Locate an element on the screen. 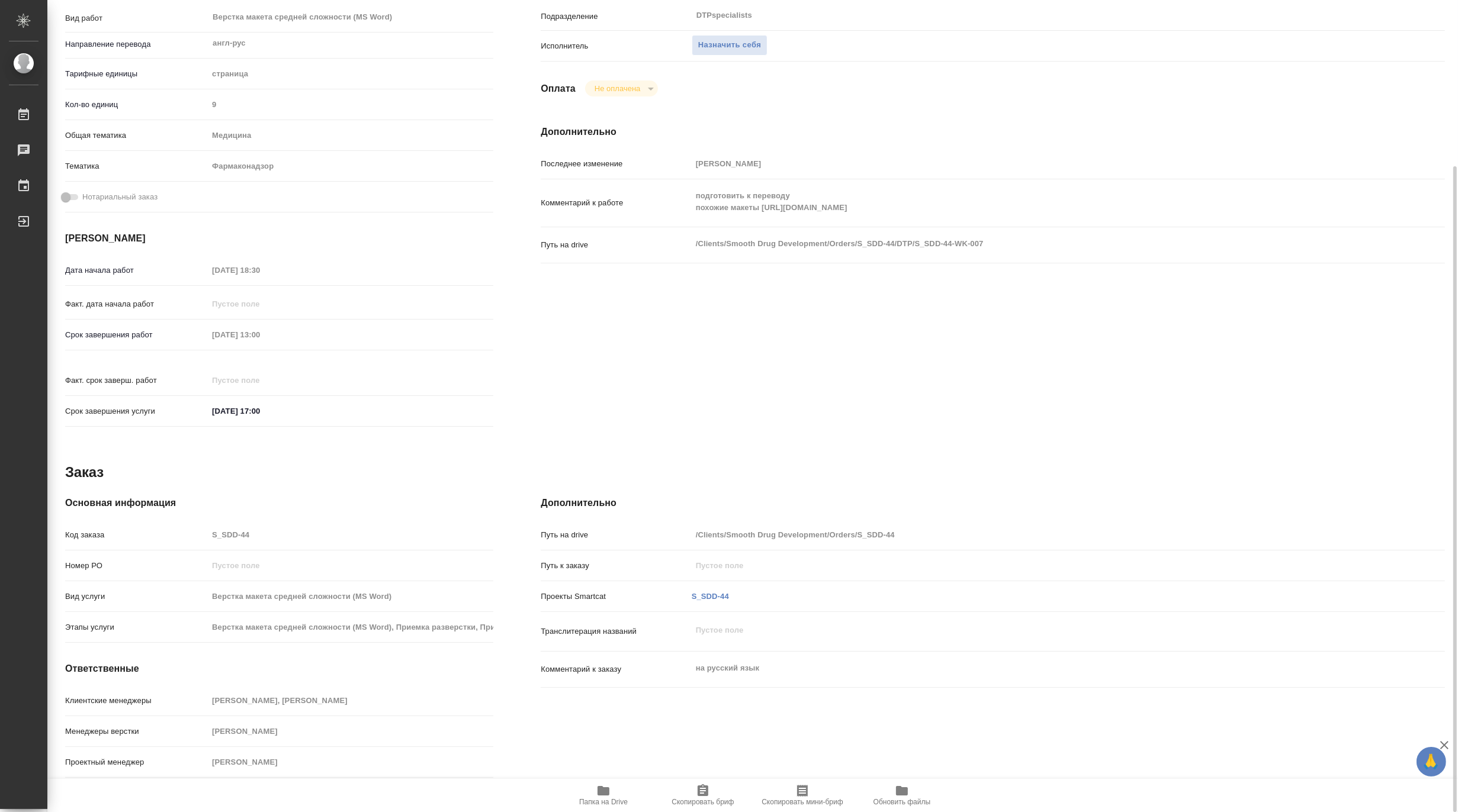 The height and width of the screenshot is (812, 1458). p: Тематика is located at coordinates (136, 166).